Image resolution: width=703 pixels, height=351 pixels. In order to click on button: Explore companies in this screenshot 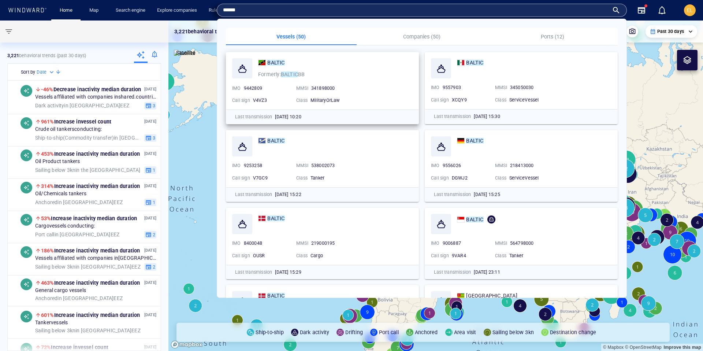, I will do `click(177, 10)`.